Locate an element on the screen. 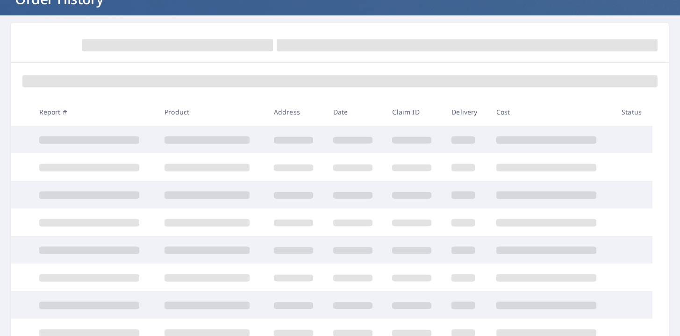  th: Report # is located at coordinates (94, 112).